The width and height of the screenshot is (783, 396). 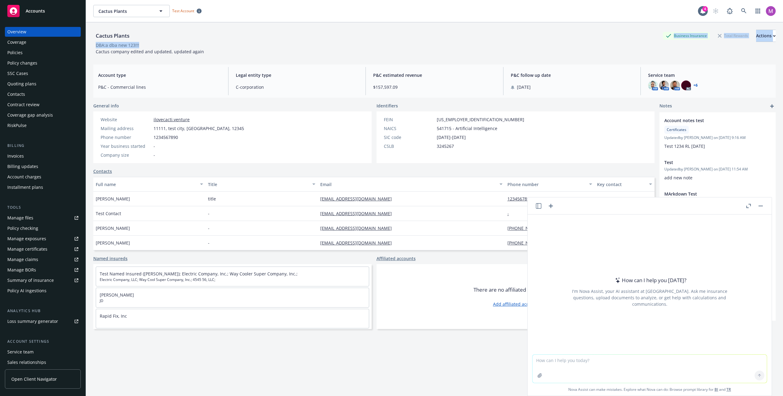 I want to click on span: 3245267, so click(x=445, y=146).